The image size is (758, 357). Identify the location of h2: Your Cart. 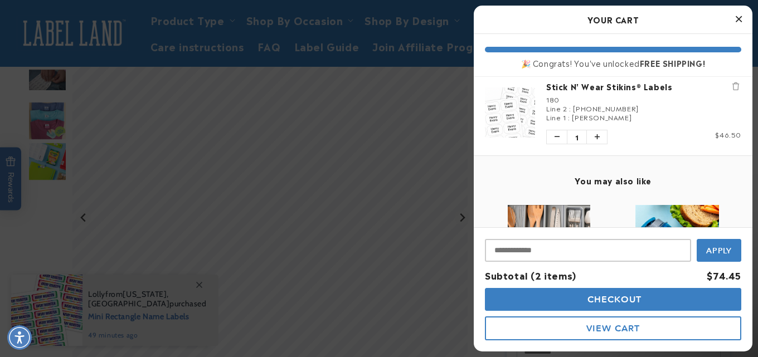
(613, 20).